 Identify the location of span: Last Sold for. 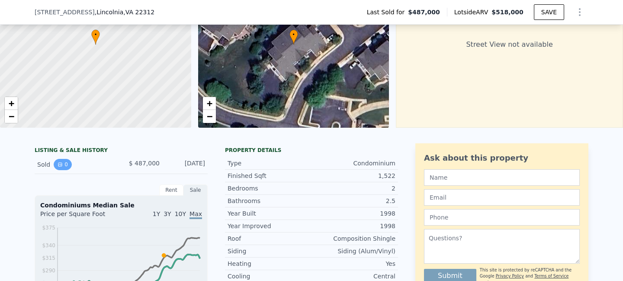
(388, 12).